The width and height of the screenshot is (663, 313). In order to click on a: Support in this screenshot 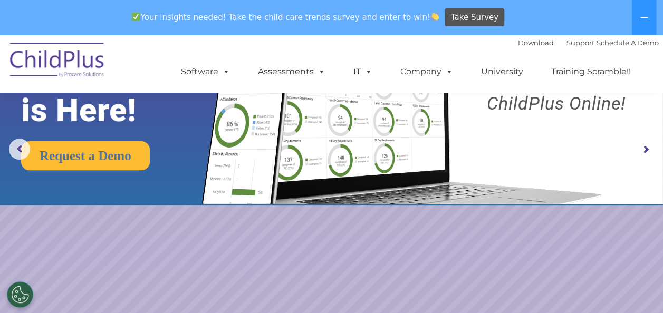, I will do `click(580, 43)`.